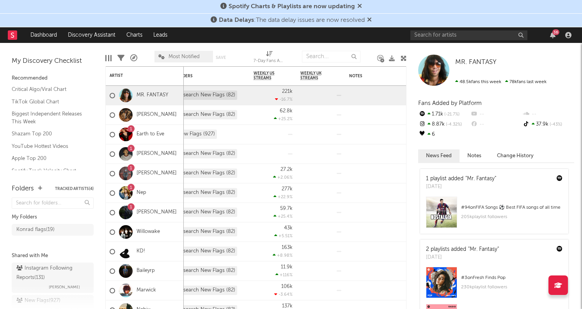 This screenshot has width=582, height=309. Describe the element at coordinates (478, 82) in the screenshot. I see `span: 48.5k fans this week` at that location.